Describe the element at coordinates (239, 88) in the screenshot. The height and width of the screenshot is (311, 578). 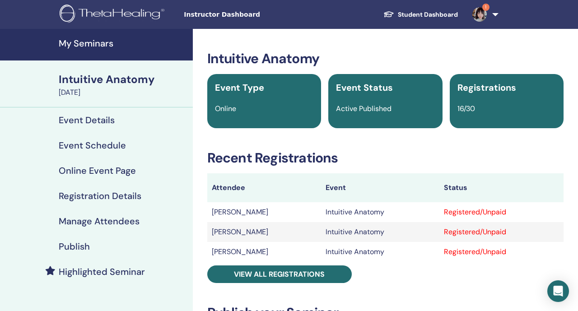
I see `span: Event Type` at that location.